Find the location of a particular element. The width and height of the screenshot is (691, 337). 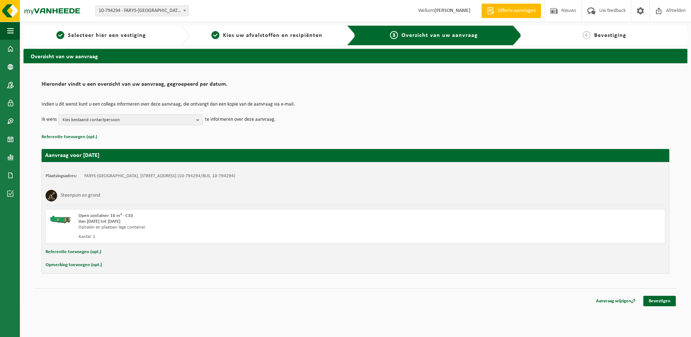

span: 3 is located at coordinates (394, 35).